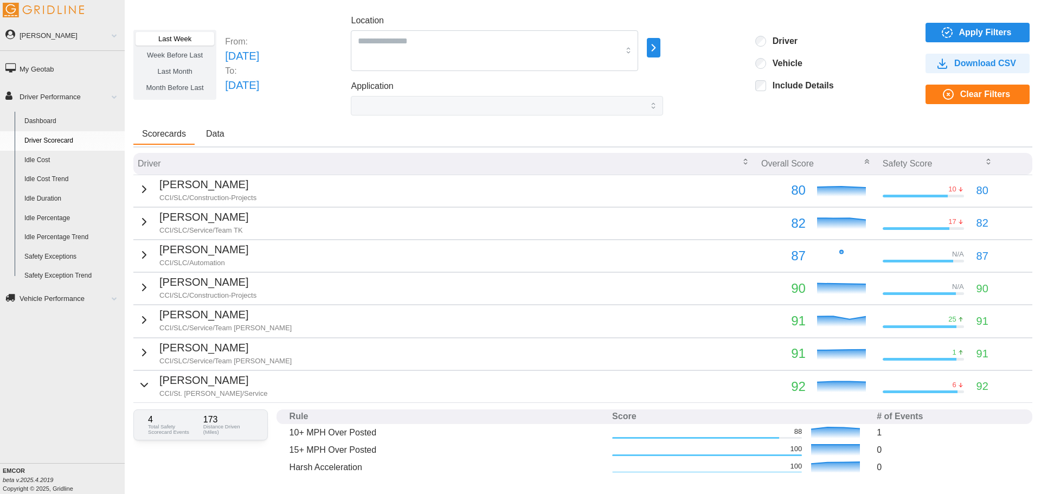 This screenshot has width=1041, height=494. I want to click on label: Application, so click(372, 86).